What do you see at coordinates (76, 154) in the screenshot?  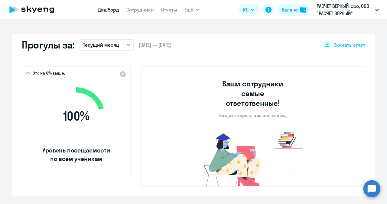 I see `span: Уровень посещаемости по всем ученикам` at bounding box center [76, 154].